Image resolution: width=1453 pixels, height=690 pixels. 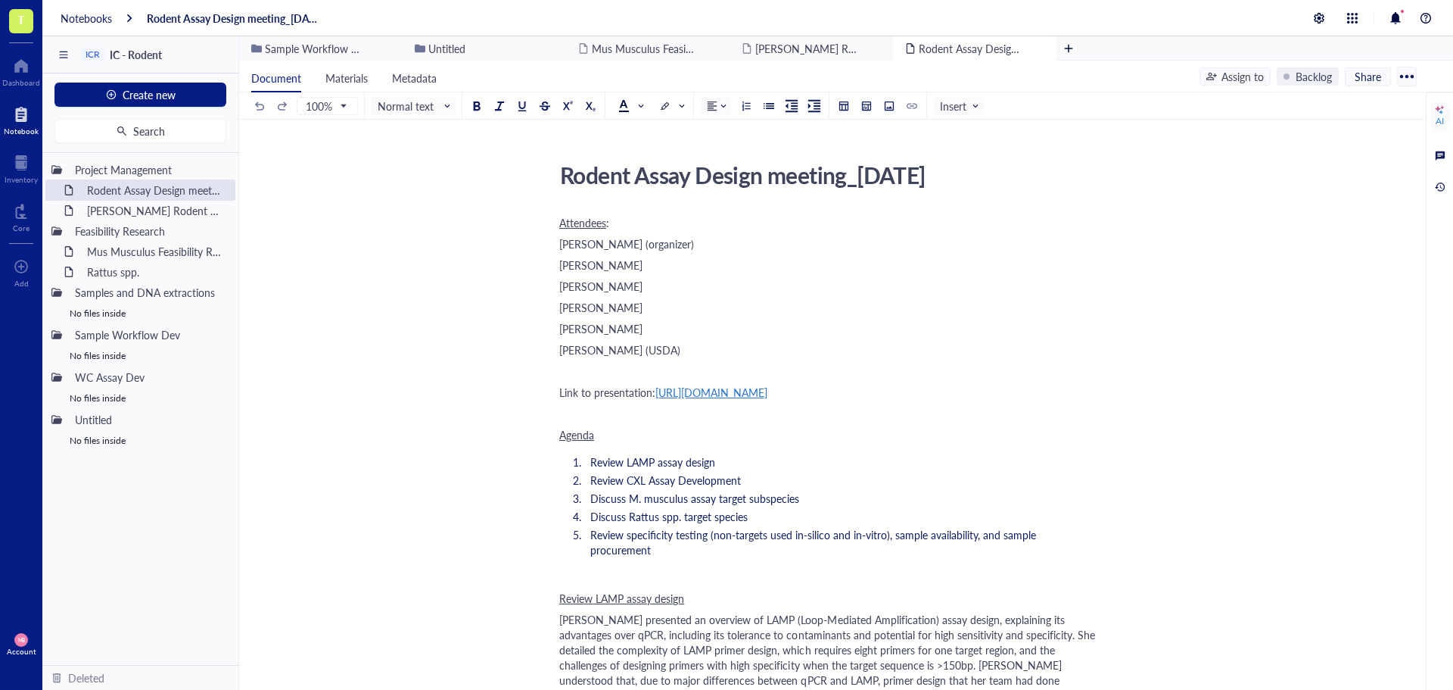 What do you see at coordinates (415, 106) in the screenshot?
I see `span: Normal text` at bounding box center [415, 106].